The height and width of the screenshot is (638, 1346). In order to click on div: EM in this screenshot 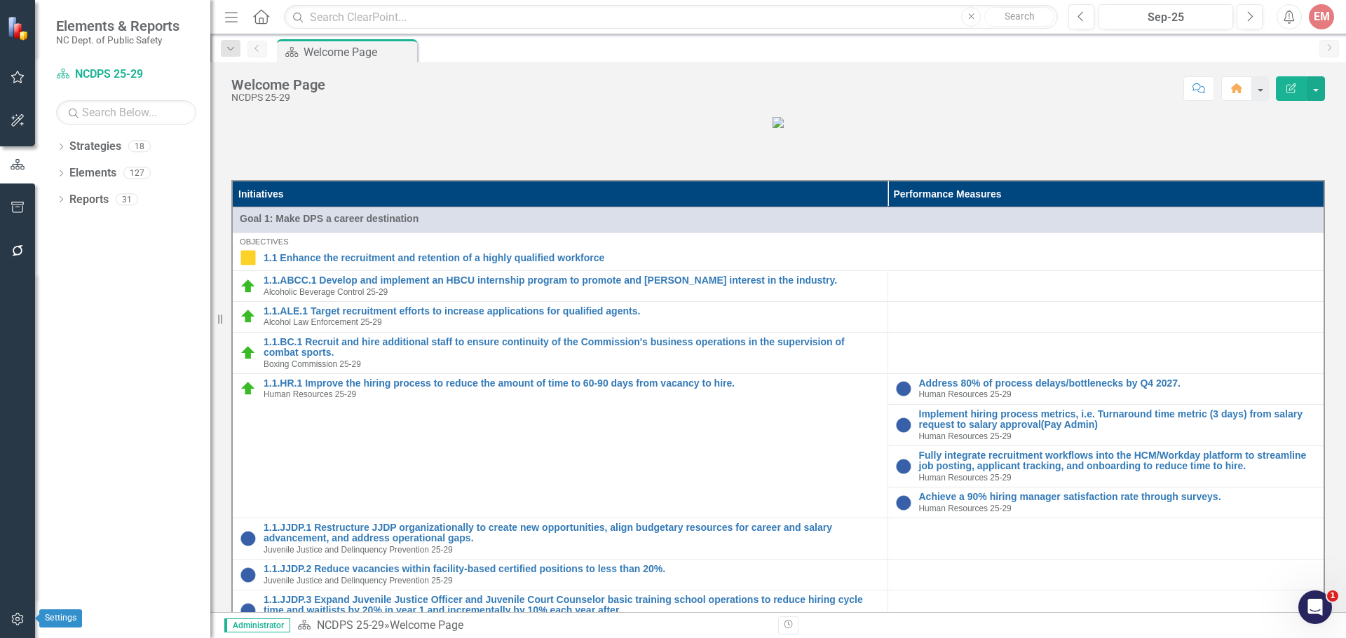, I will do `click(1321, 17)`.